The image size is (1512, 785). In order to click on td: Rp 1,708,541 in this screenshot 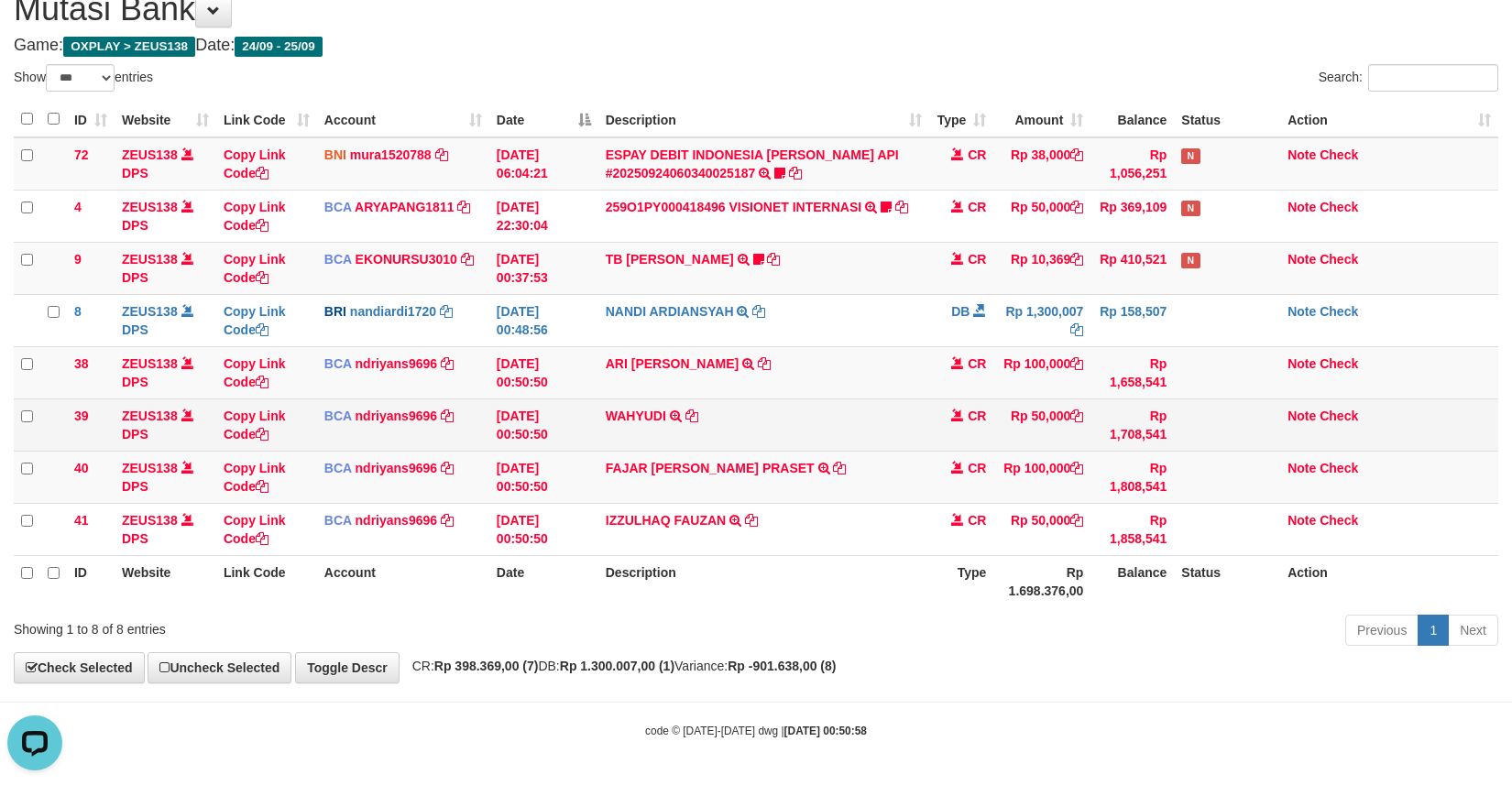, I will do `click(1132, 424)`.